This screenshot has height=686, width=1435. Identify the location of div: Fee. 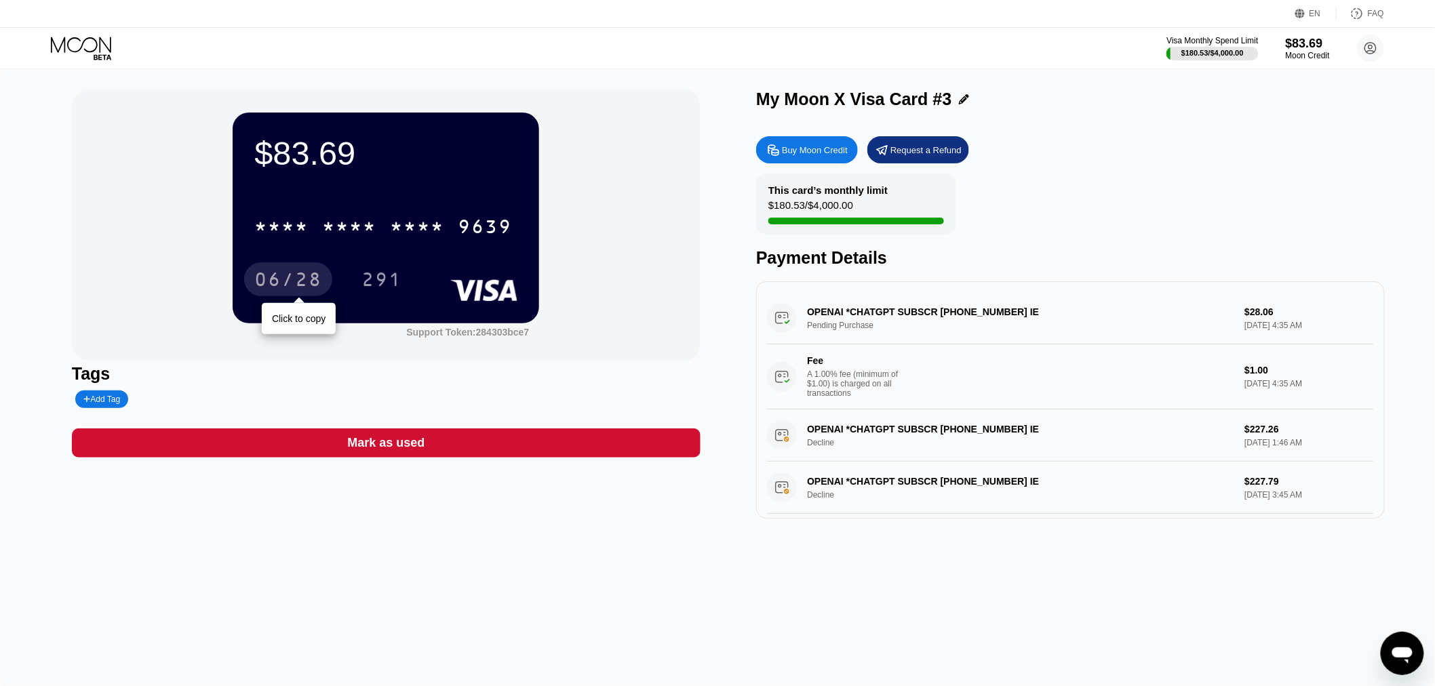
(854, 361).